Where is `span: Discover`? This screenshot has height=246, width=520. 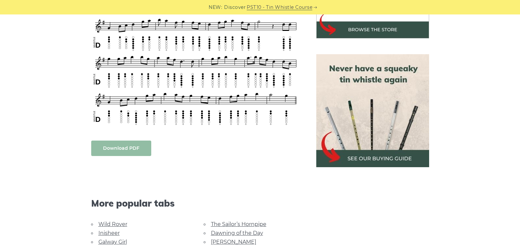
span: Discover is located at coordinates (235, 7).